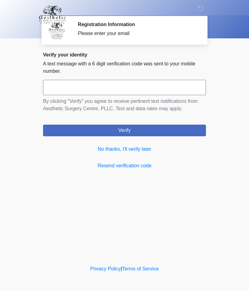  I want to click on a: Terms of Service, so click(140, 269).